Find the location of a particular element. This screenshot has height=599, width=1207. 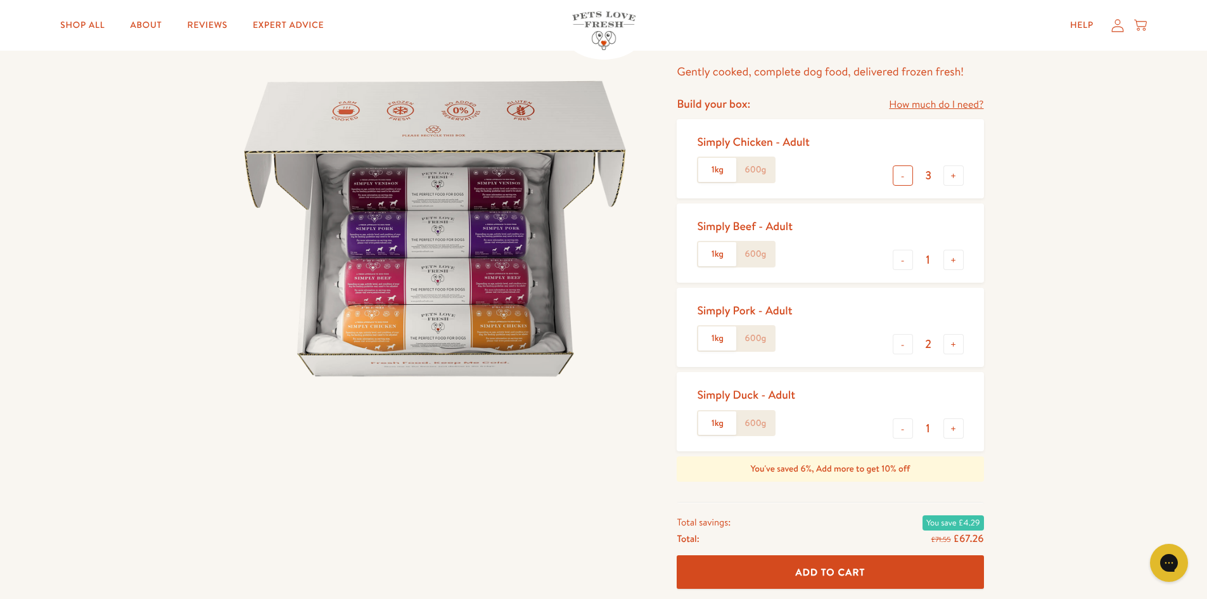

div: Simply Duck - Adult is located at coordinates (746, 394).